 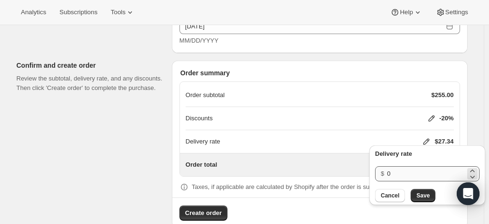 I want to click on button: Tools, so click(x=122, y=12).